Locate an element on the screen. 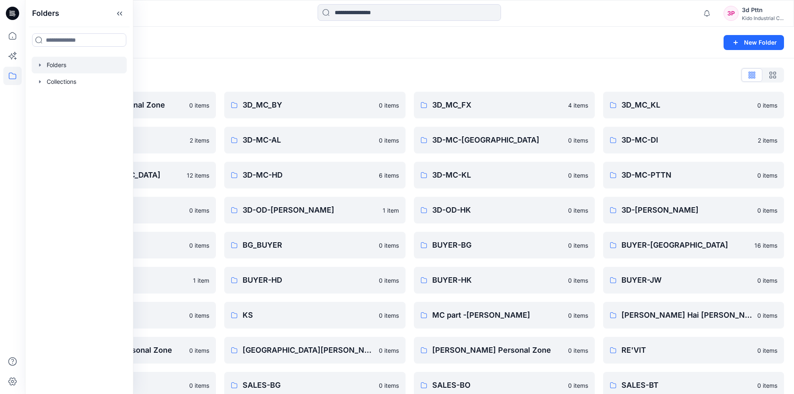 The height and width of the screenshot is (394, 794). p: KS is located at coordinates (308, 315).